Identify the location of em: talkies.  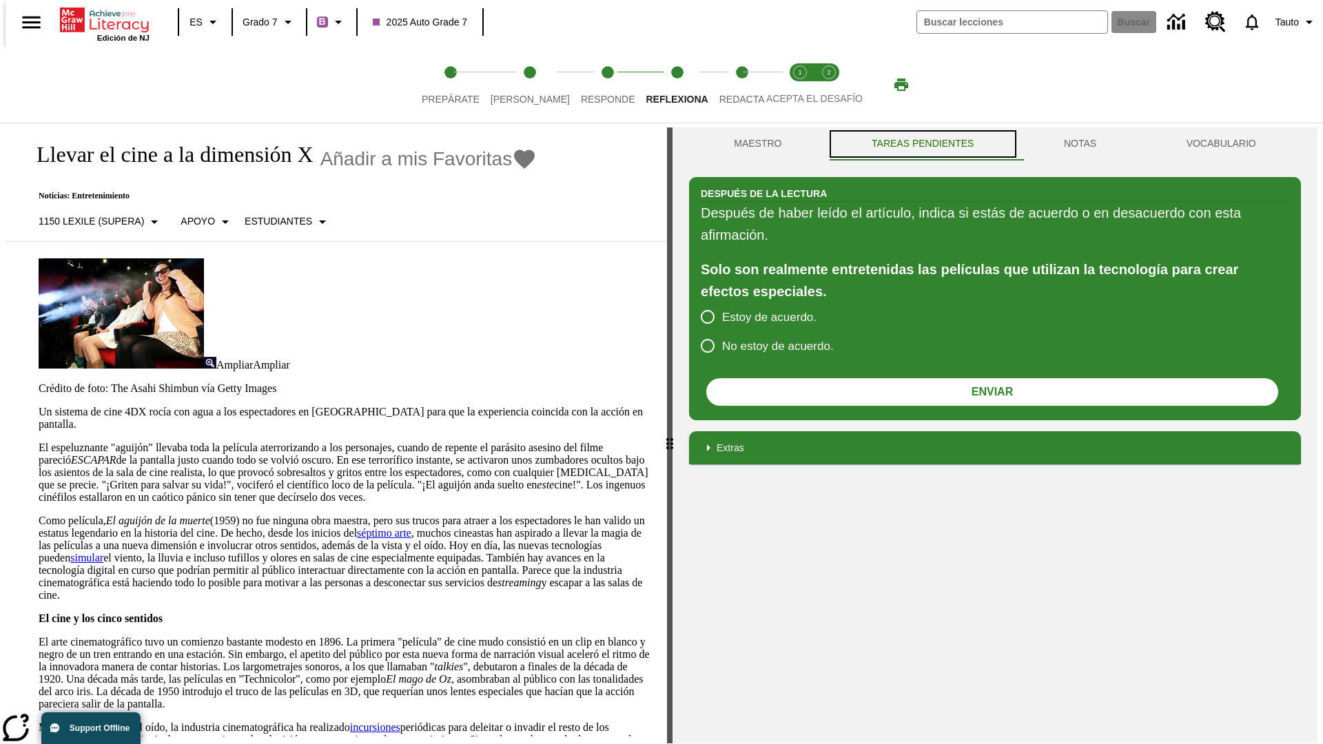
(449, 666).